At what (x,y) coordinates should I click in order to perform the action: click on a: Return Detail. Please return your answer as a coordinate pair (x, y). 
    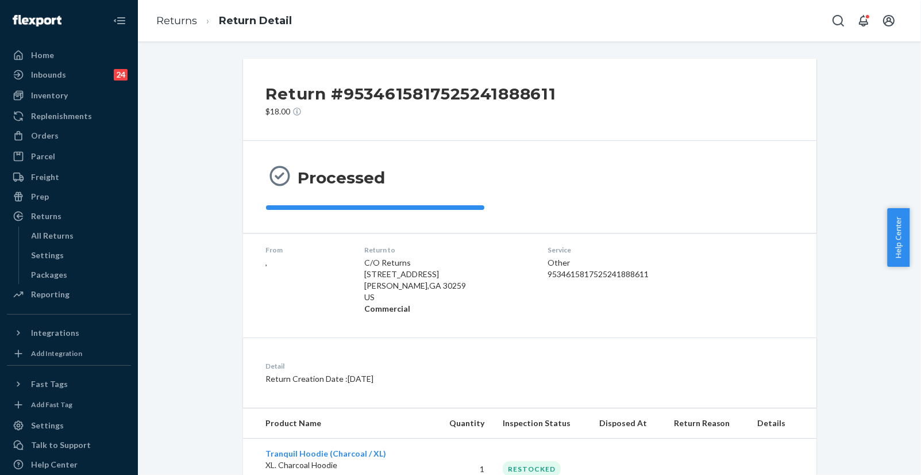
    Looking at the image, I should click on (255, 21).